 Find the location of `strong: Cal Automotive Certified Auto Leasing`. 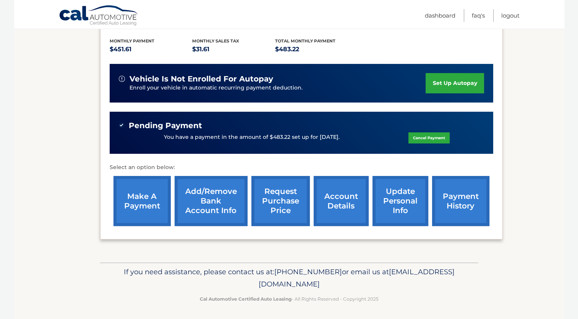

strong: Cal Automotive Certified Auto Leasing is located at coordinates (246, 299).